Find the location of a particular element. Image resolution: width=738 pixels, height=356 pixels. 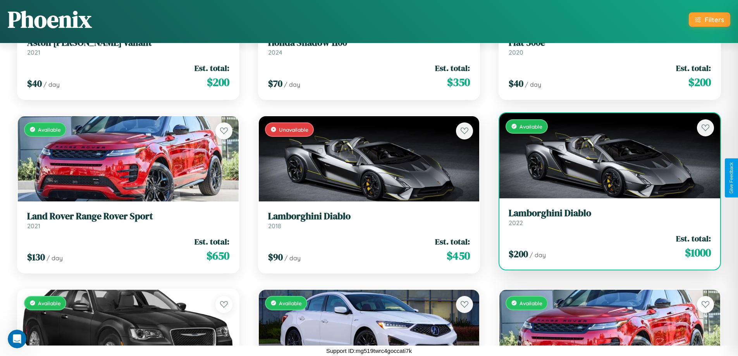

h3: Land Rover Range Rover Sport is located at coordinates (128, 216).